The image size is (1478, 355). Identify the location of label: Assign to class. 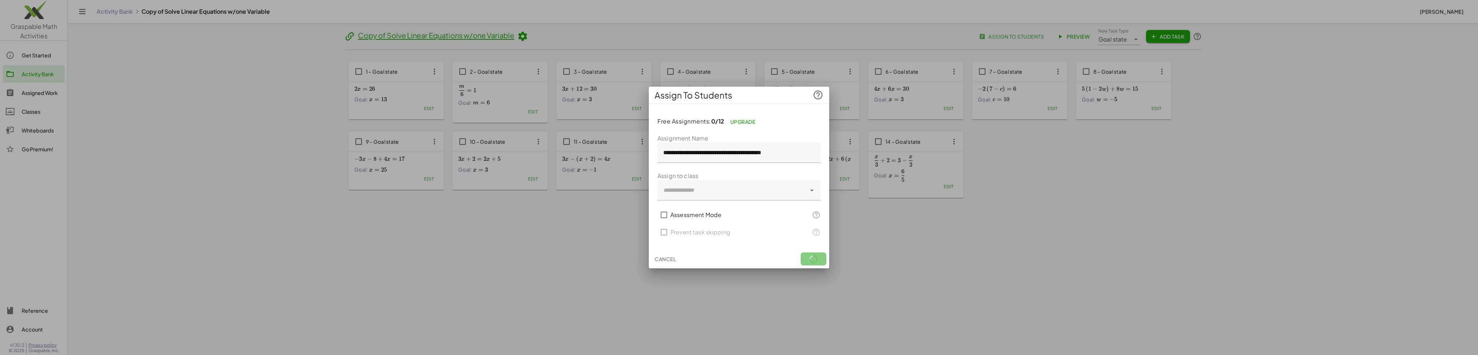
(678, 176).